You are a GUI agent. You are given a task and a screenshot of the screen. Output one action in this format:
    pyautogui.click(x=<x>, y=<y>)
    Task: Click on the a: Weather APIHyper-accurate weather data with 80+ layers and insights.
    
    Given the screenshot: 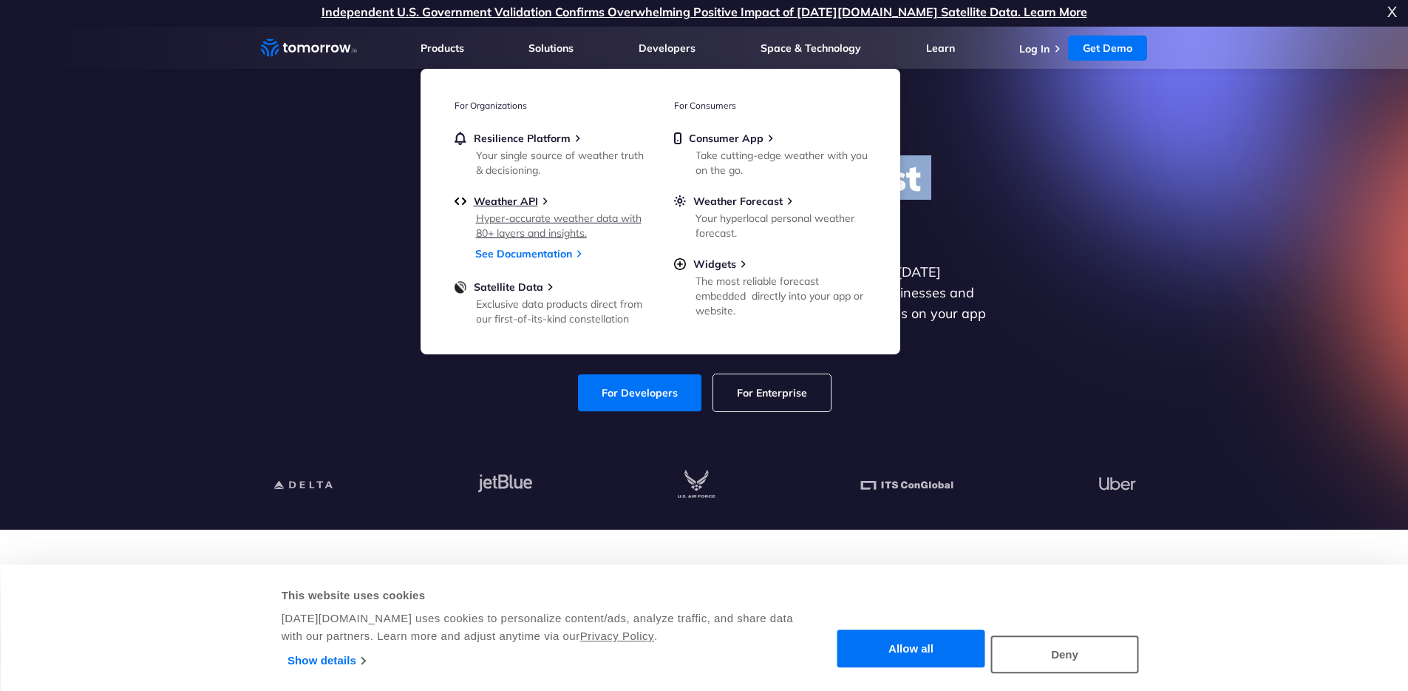 What is the action you would take?
    pyautogui.click(x=551, y=216)
    